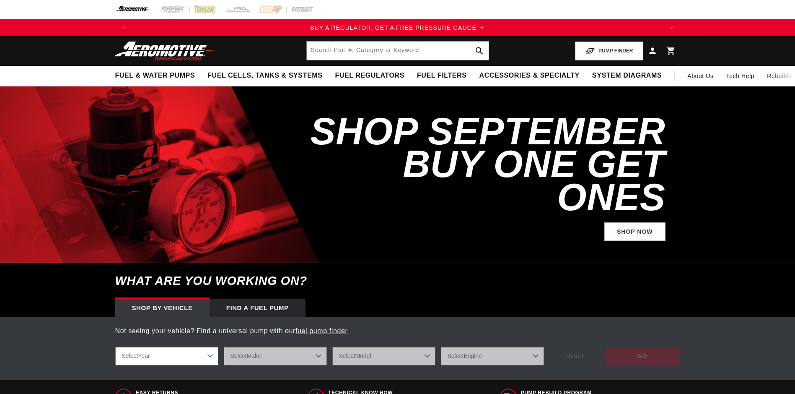 The width and height of the screenshot is (795, 394). I want to click on p: Not seeing your vehicle? Find a universal pump with our, so click(398, 331).